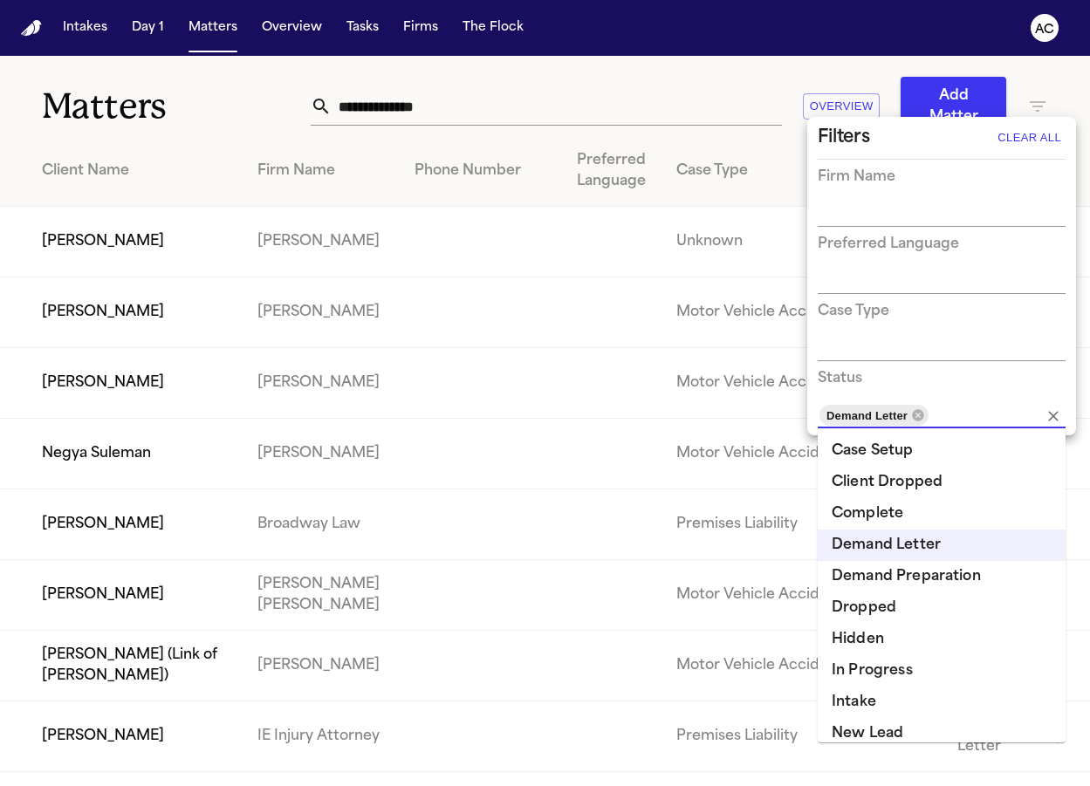  I want to click on h3: Preferred Language, so click(888, 244).